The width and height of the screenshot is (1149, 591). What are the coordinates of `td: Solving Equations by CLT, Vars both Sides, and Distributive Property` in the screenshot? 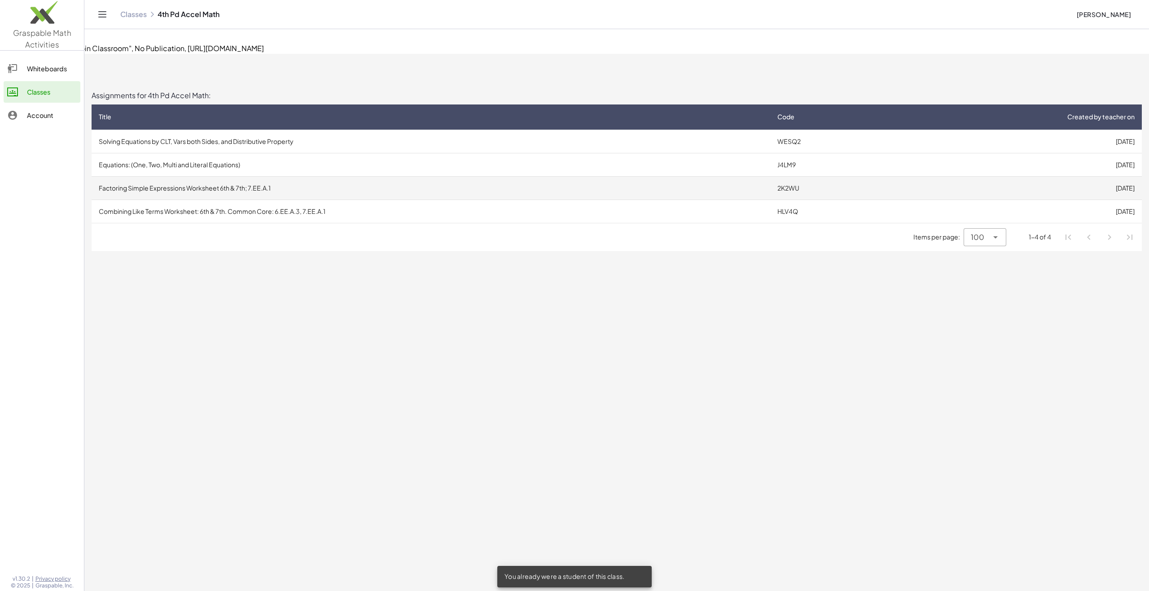 It's located at (431, 141).